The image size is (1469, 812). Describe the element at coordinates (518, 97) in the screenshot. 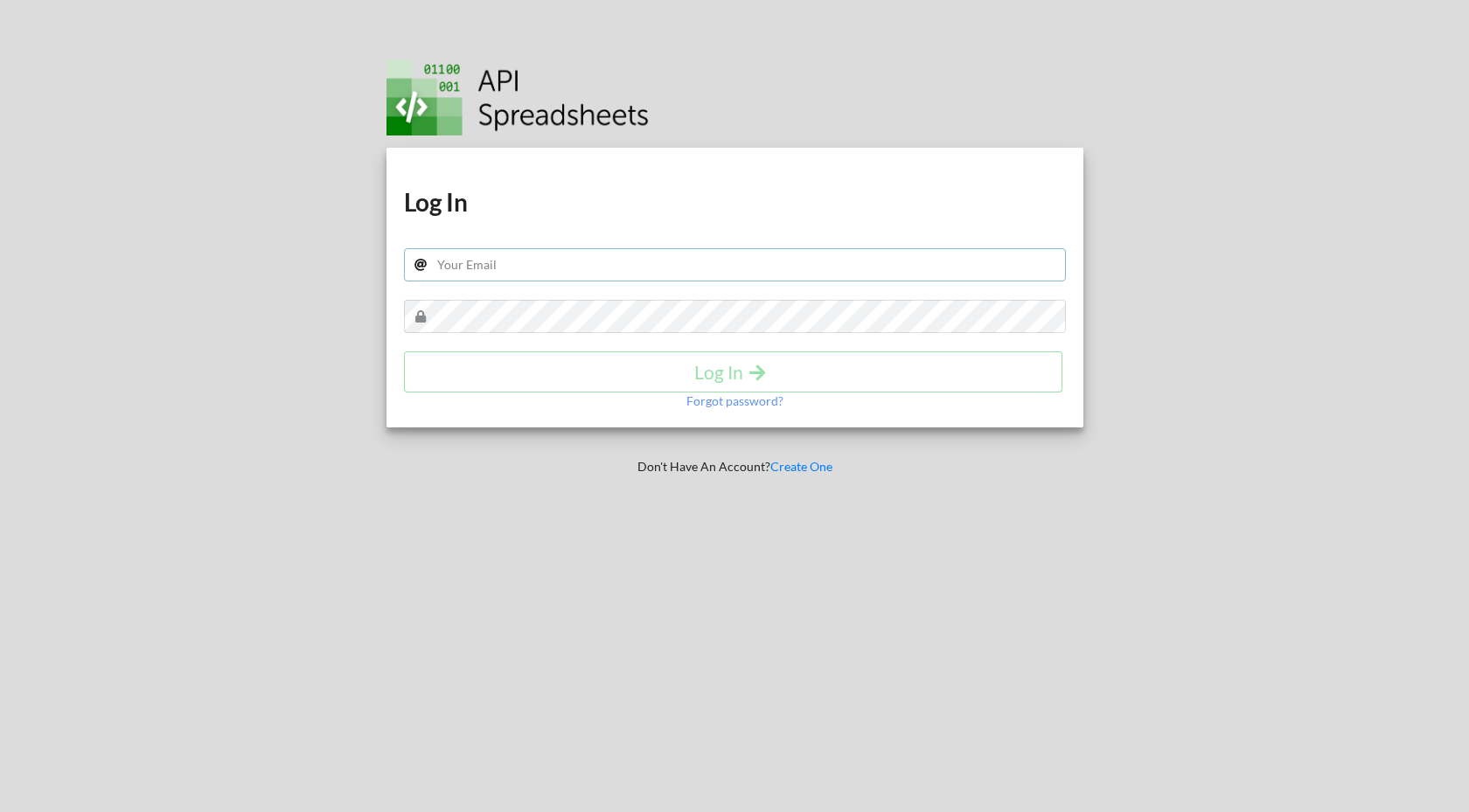

I see `img: Logo.png` at that location.